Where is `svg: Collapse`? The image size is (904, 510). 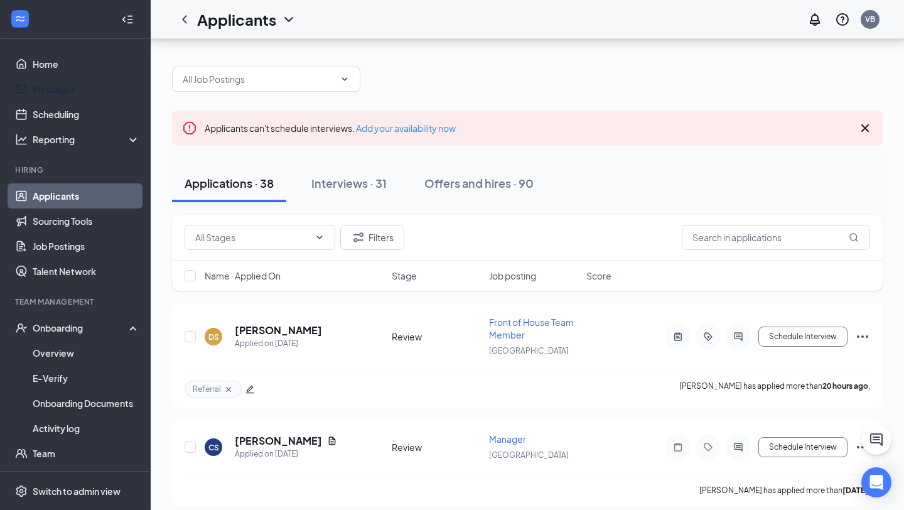 svg: Collapse is located at coordinates (127, 19).